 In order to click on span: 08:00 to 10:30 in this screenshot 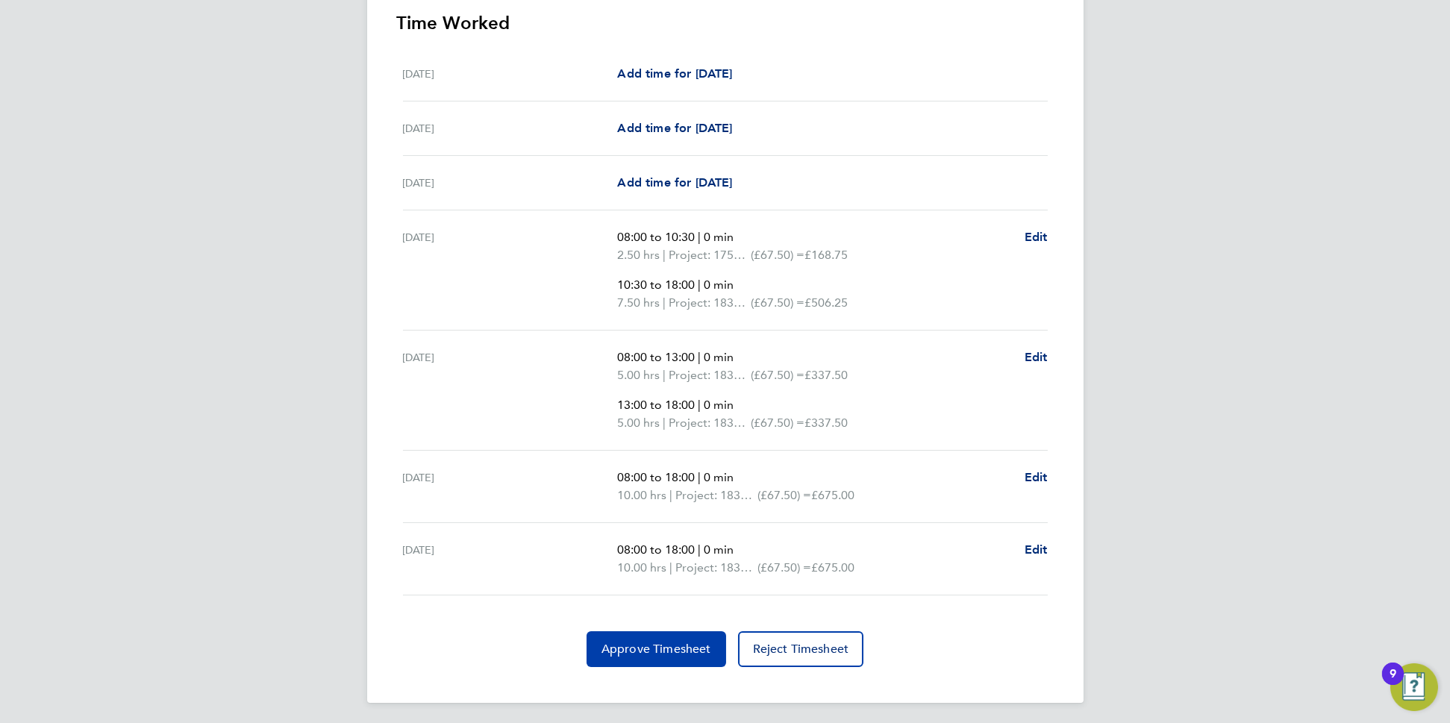, I will do `click(656, 237)`.